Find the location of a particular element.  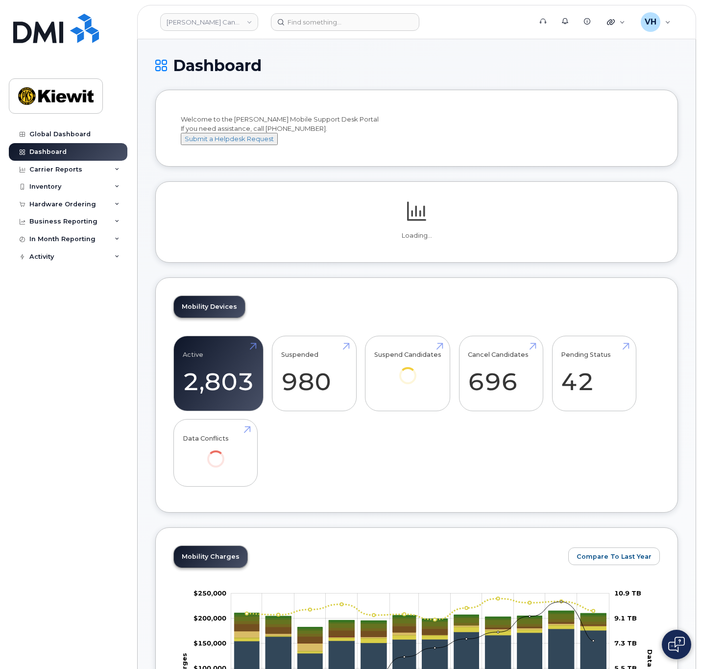

tspan: 7.3 TB is located at coordinates (626, 642).